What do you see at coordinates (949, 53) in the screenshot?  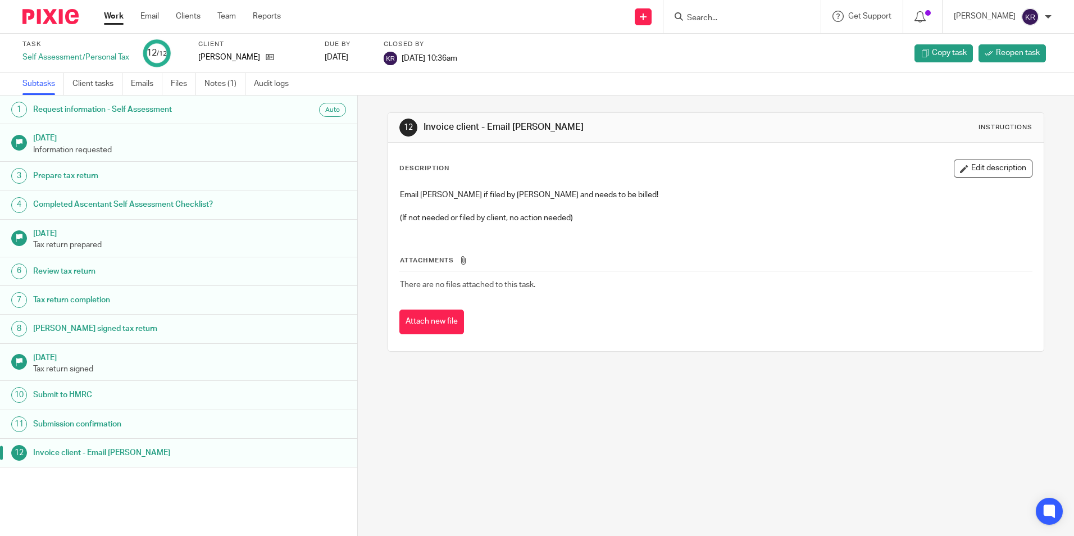 I see `span: Copy task` at bounding box center [949, 53].